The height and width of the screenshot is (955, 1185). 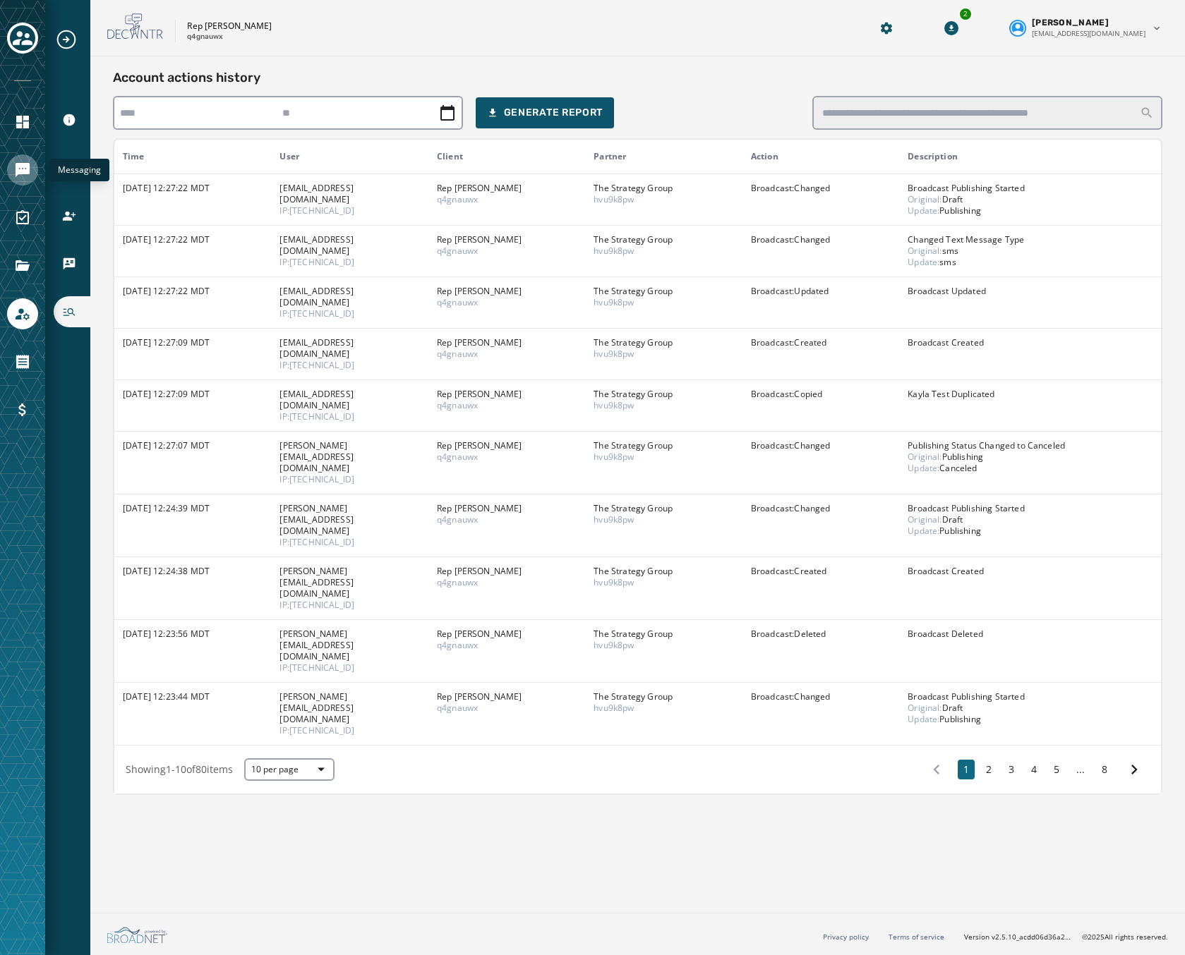 I want to click on p: Broadcast Deleted, so click(x=1029, y=634).